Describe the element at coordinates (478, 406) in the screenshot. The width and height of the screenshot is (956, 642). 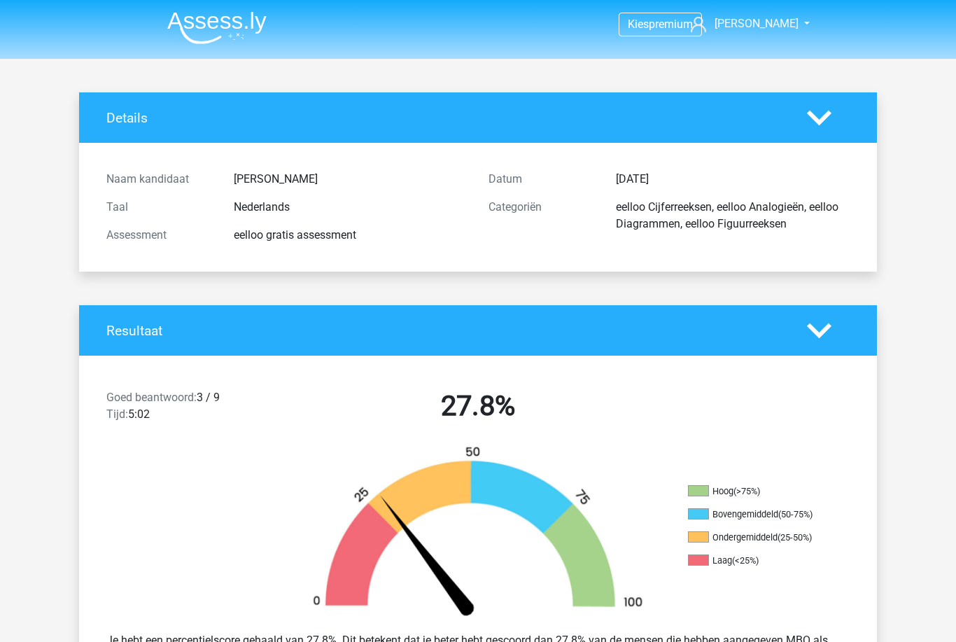
I see `h2: 27.8%` at that location.